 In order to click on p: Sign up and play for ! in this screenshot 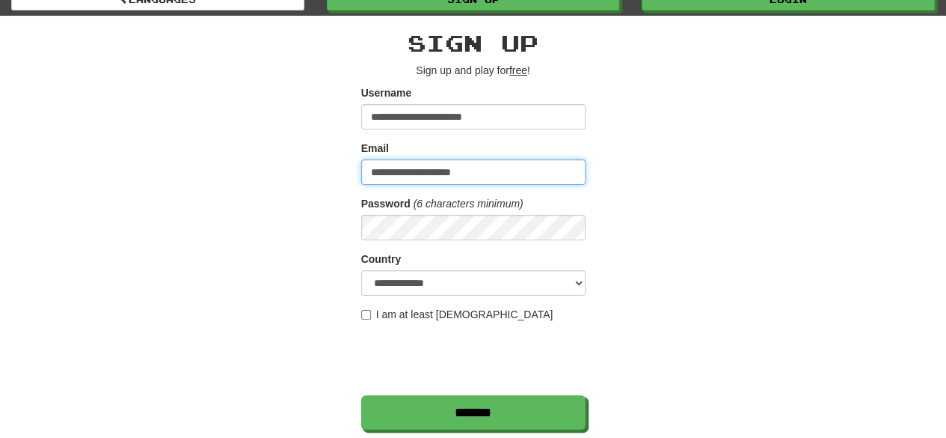, I will do `click(473, 70)`.